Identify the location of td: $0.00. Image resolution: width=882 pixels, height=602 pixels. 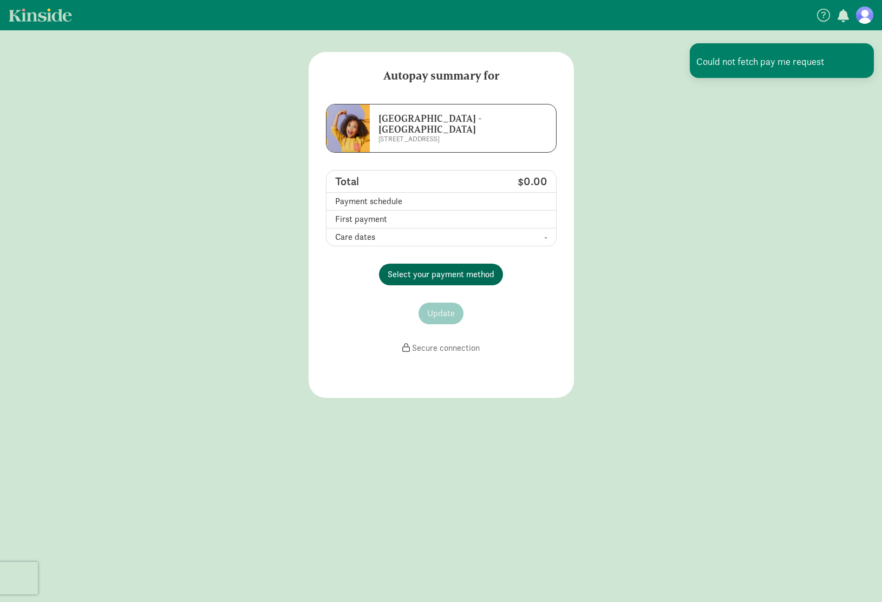
(512, 181).